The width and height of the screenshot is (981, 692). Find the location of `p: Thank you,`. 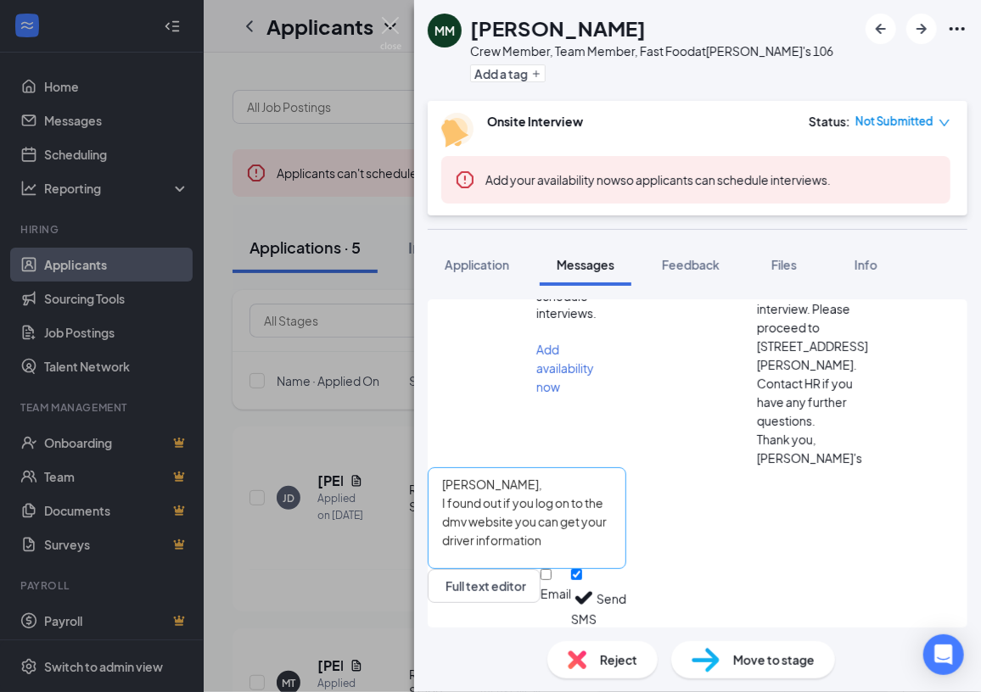

p: Thank you, is located at coordinates (812, 440).